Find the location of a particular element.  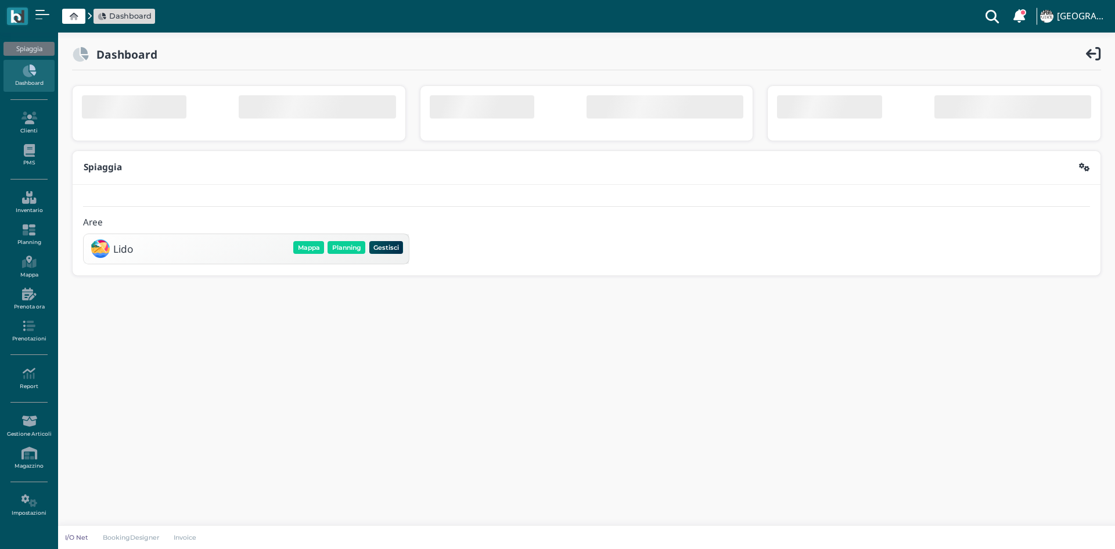

b: Spiaggia is located at coordinates (103, 167).